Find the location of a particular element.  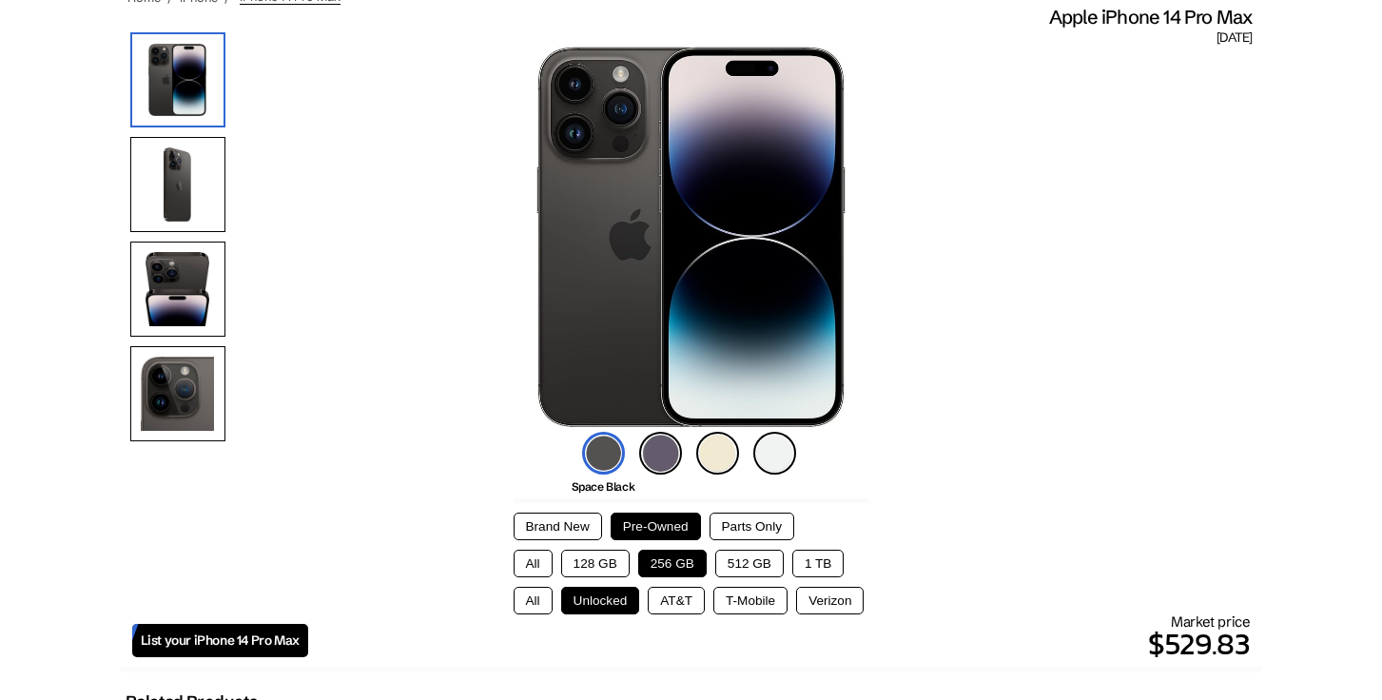

div: Market price is located at coordinates (779, 639).